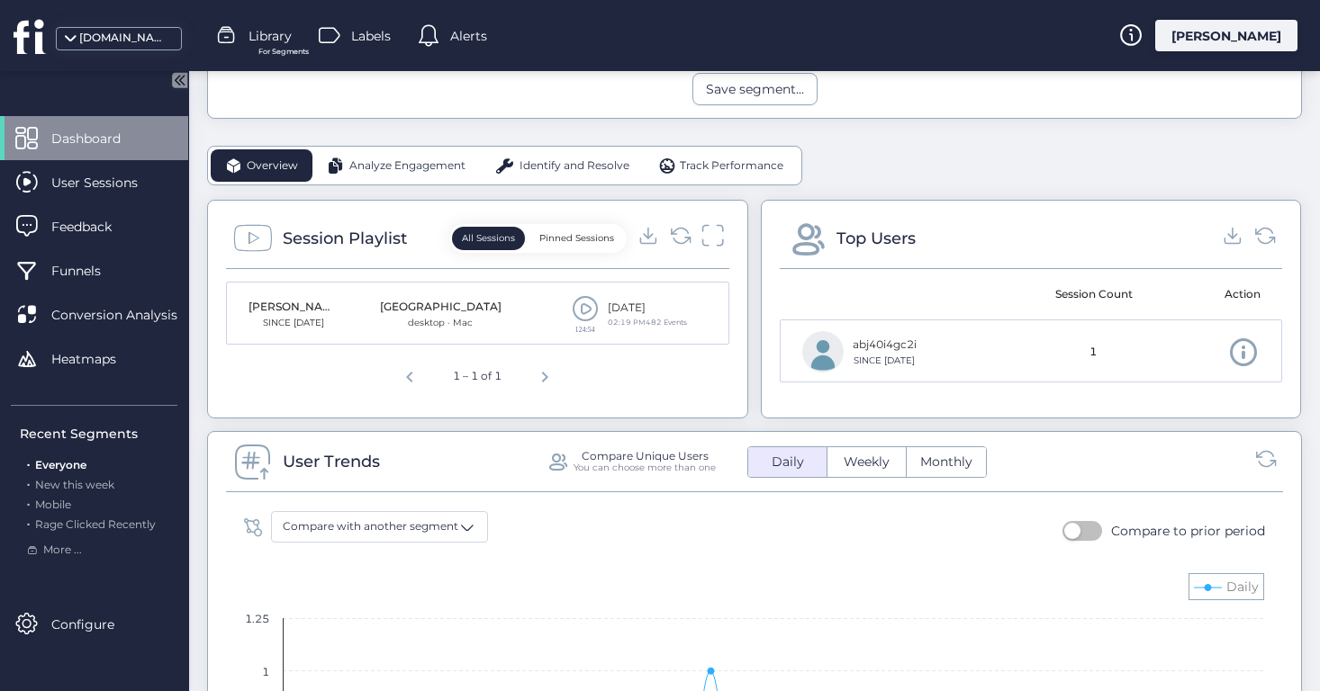 This screenshot has width=1320, height=691. I want to click on div: Top Users, so click(876, 239).